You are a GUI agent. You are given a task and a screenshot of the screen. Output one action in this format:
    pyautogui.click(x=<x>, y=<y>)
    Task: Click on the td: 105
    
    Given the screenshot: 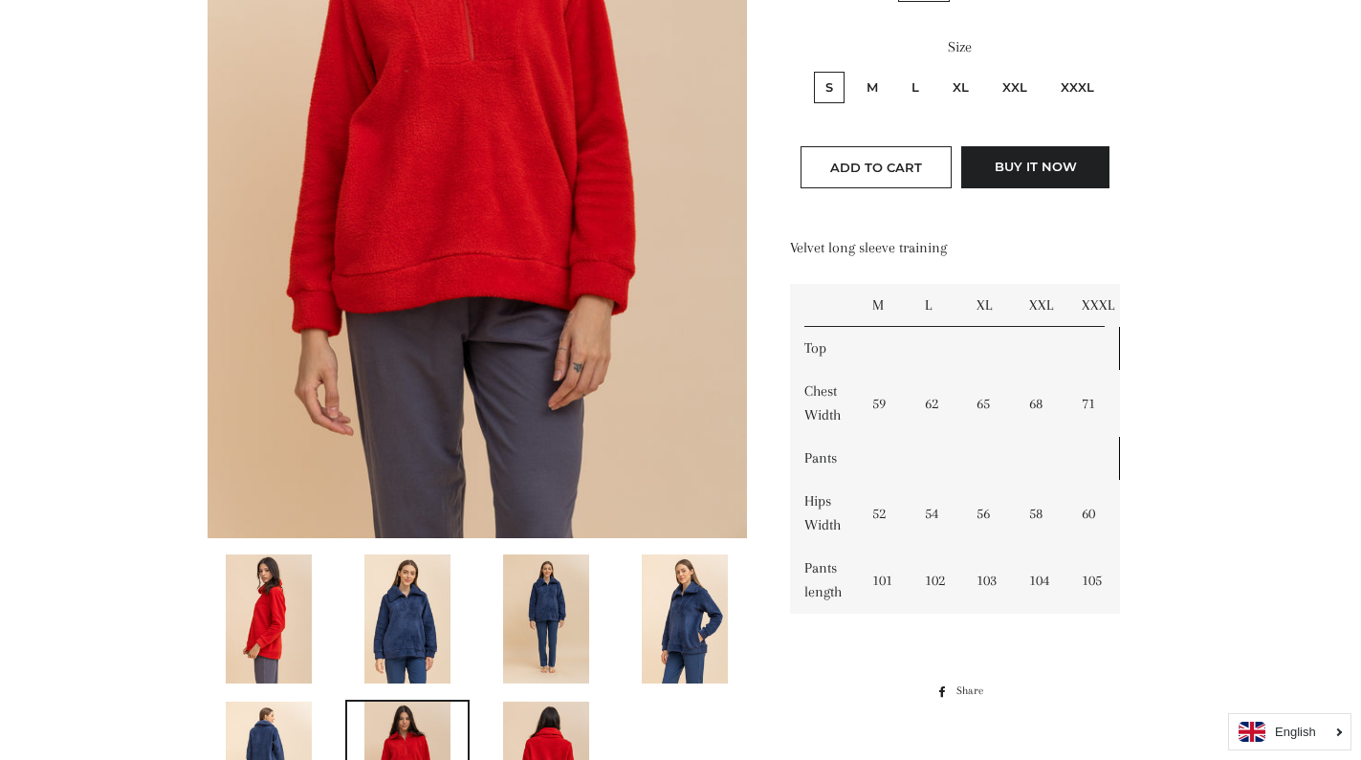 What is the action you would take?
    pyautogui.click(x=1093, y=580)
    